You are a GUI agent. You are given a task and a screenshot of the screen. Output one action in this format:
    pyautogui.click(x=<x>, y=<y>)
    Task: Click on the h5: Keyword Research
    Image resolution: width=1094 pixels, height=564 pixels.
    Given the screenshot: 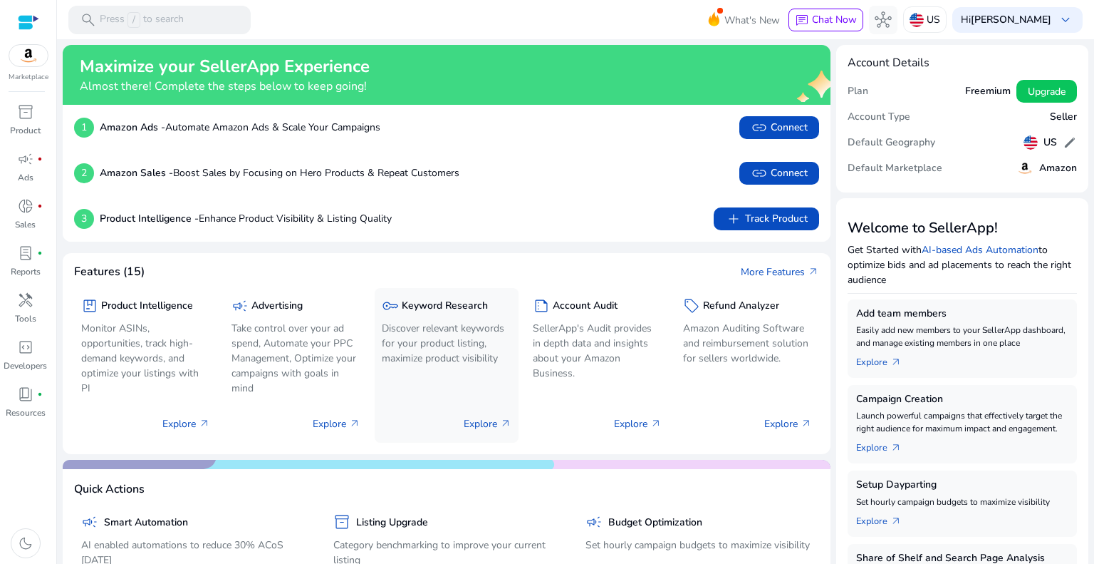 What is the action you would take?
    pyautogui.click(x=445, y=306)
    